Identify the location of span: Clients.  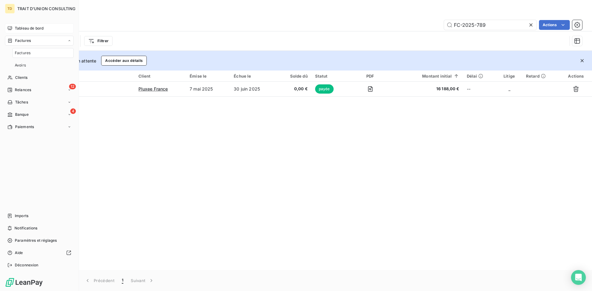
(21, 78).